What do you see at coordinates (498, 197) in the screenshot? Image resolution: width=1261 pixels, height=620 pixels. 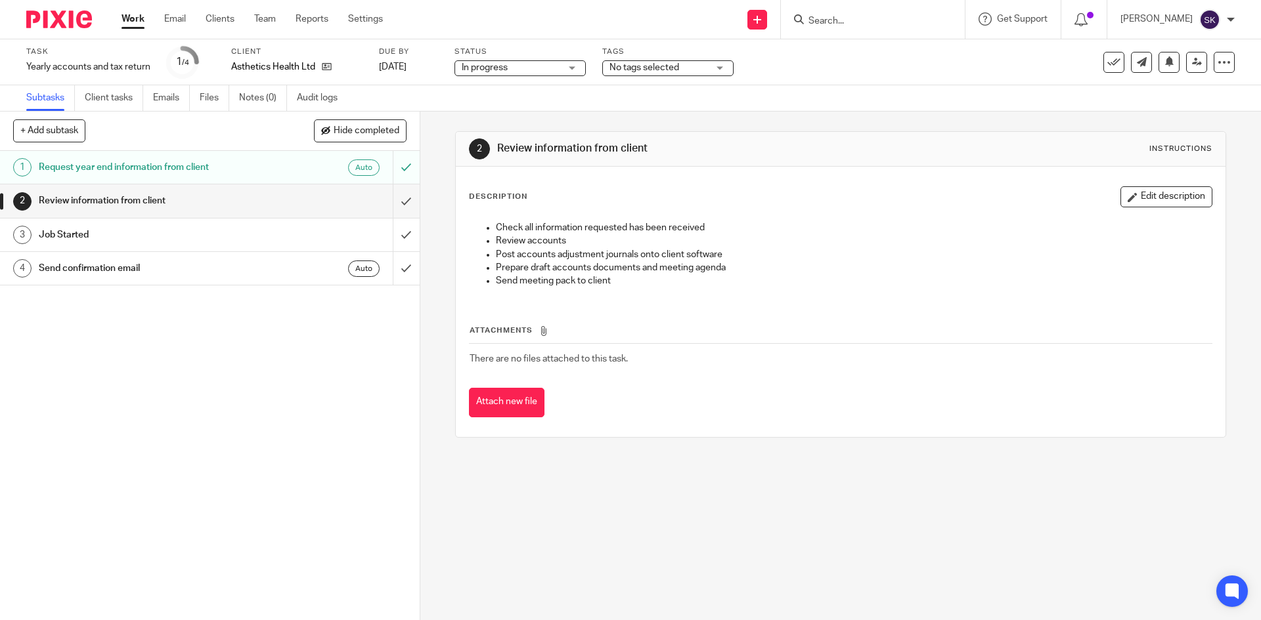 I see `p: Description` at bounding box center [498, 197].